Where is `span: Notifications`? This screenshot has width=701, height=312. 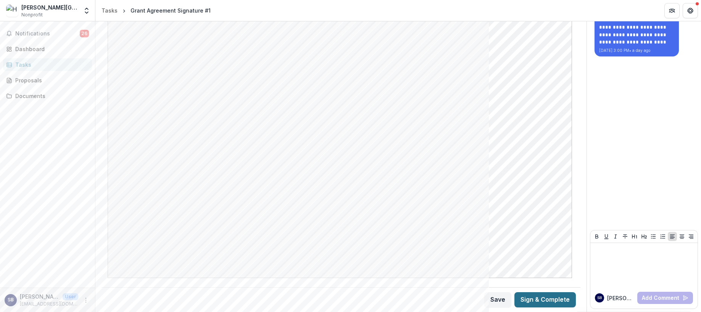 span: Notifications is located at coordinates (47, 34).